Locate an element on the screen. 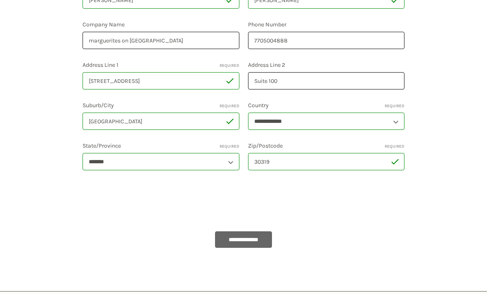 This screenshot has height=294, width=487. label: Country is located at coordinates (326, 105).